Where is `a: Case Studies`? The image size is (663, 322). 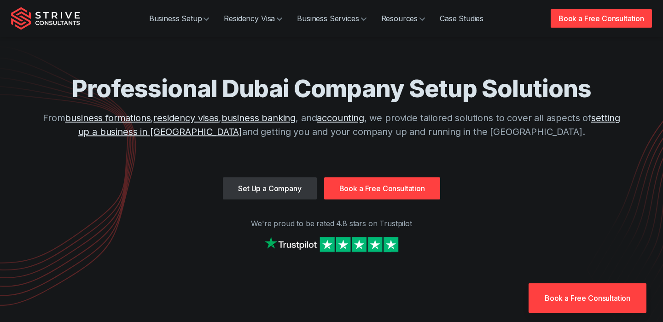
a: Case Studies is located at coordinates (462, 18).